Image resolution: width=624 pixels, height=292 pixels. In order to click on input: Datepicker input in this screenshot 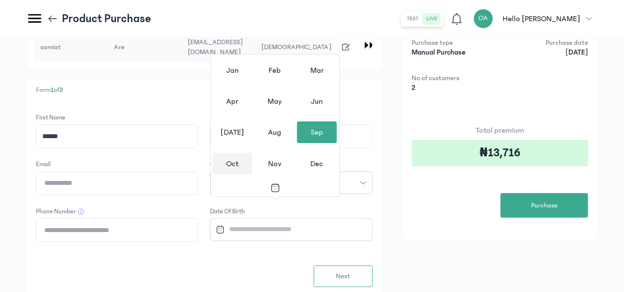, I will do `click(287, 229)`.